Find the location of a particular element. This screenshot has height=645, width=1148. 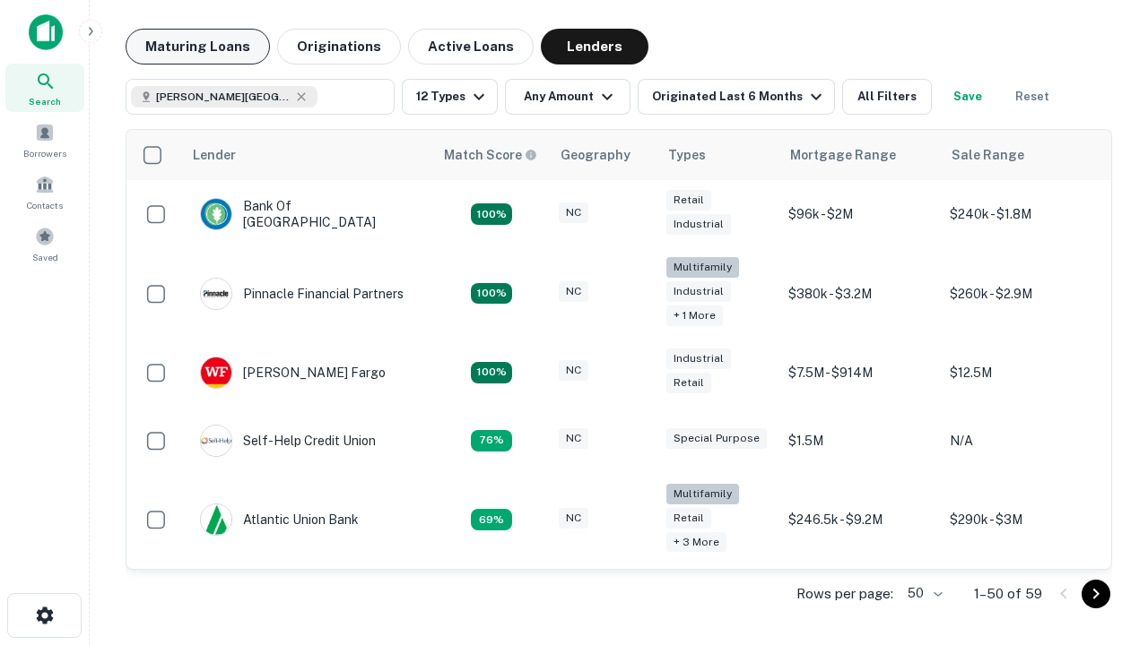

div: Search is located at coordinates (45, 88).